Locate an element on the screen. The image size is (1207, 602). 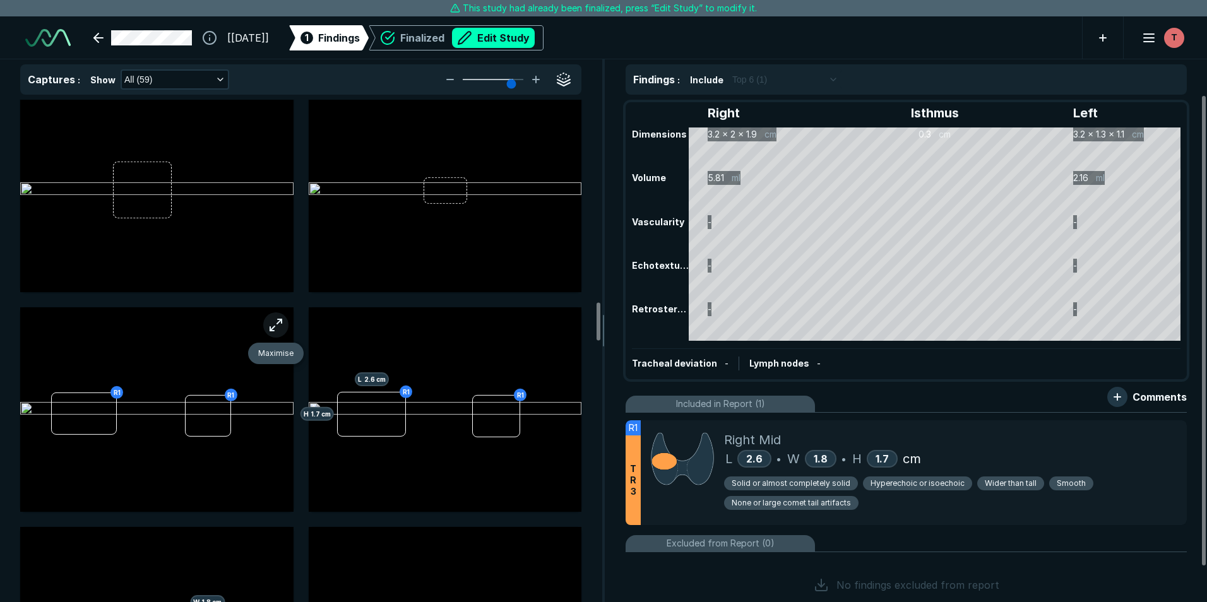
img: 4586d6f7-5c83-42c9-8c03-63e2493e8771 is located at coordinates (445, 410).